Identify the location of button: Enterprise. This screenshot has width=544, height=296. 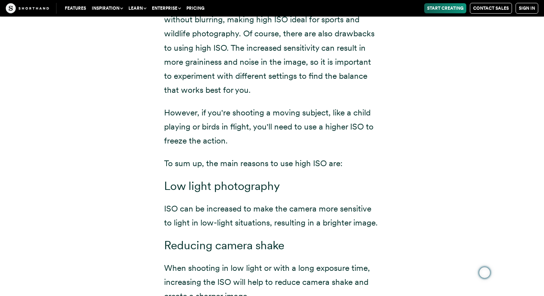
(166, 8).